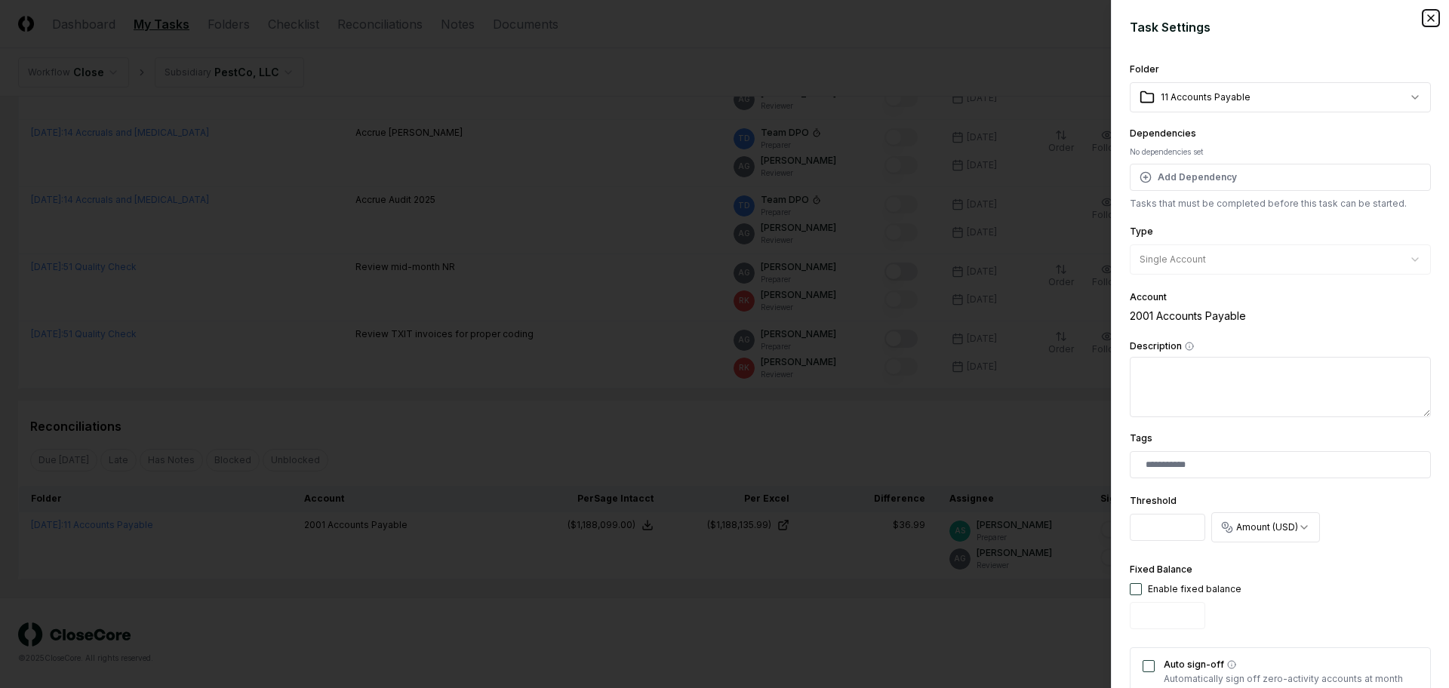 Image resolution: width=1449 pixels, height=688 pixels. What do you see at coordinates (1195, 589) in the screenshot?
I see `div: Enable fixed balance` at bounding box center [1195, 589].